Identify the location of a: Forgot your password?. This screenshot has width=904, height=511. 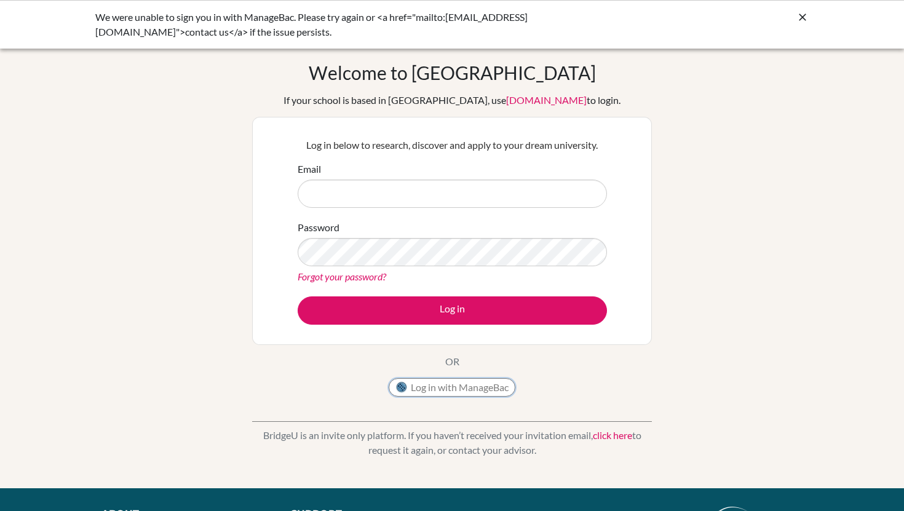
(342, 276).